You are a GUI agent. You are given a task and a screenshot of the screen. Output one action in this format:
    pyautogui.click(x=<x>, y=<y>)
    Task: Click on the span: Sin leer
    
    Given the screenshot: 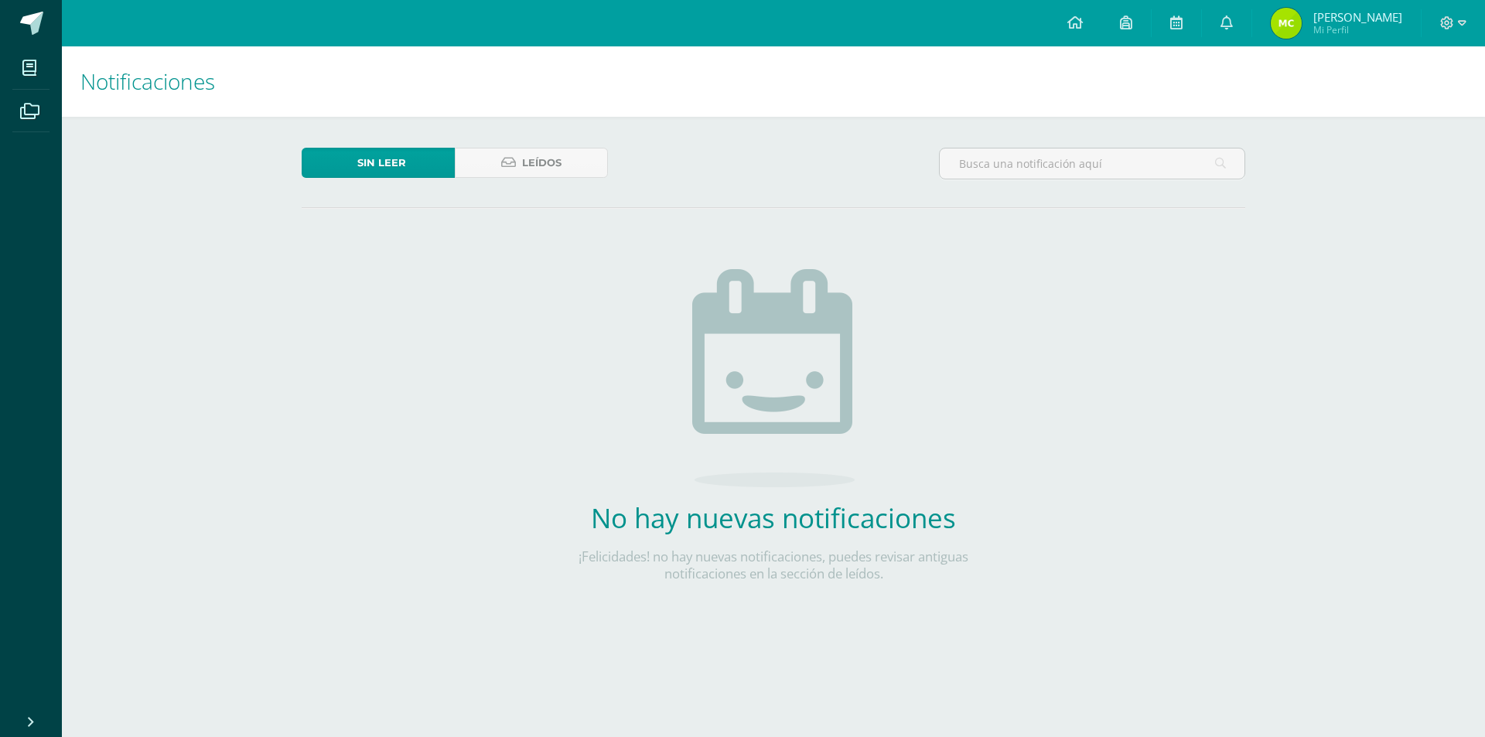 What is the action you would take?
    pyautogui.click(x=381, y=162)
    